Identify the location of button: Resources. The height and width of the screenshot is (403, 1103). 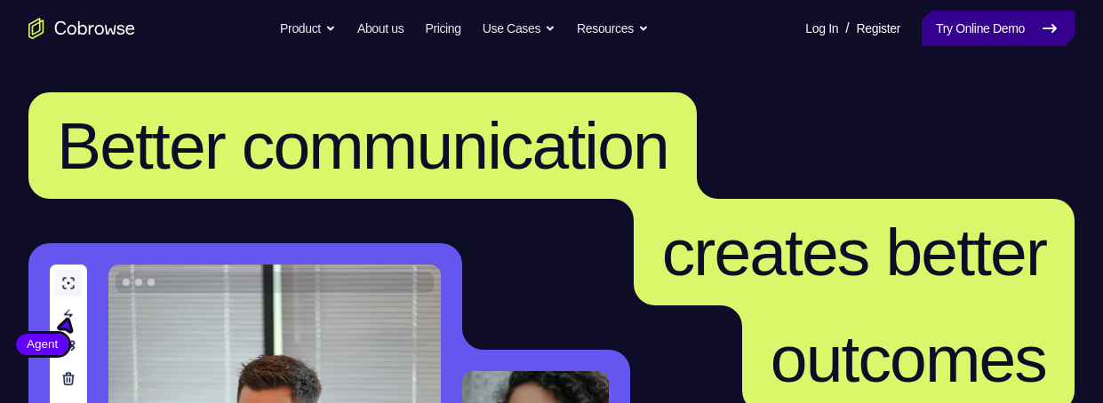
(612, 28).